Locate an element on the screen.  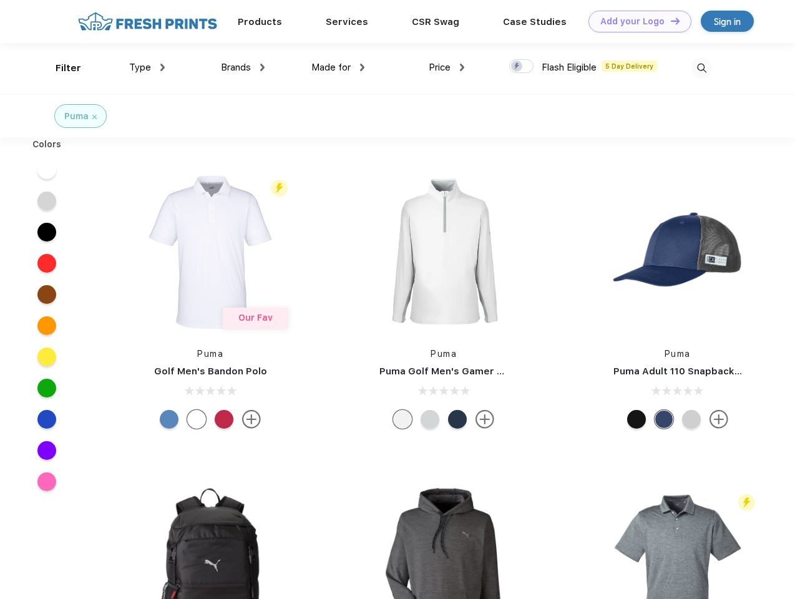
div: Lake Blue is located at coordinates (169, 419).